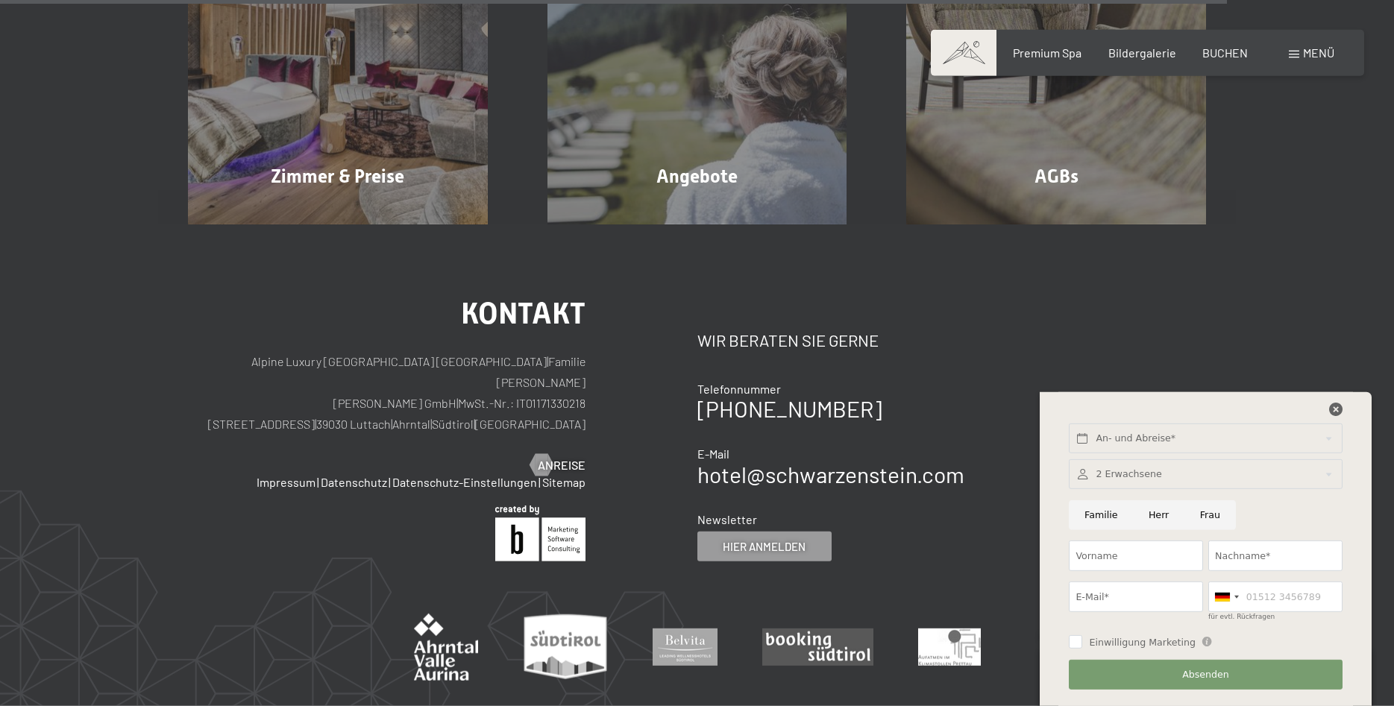 Image resolution: width=1394 pixels, height=706 pixels. What do you see at coordinates (1319, 52) in the screenshot?
I see `span: Menü` at bounding box center [1319, 52].